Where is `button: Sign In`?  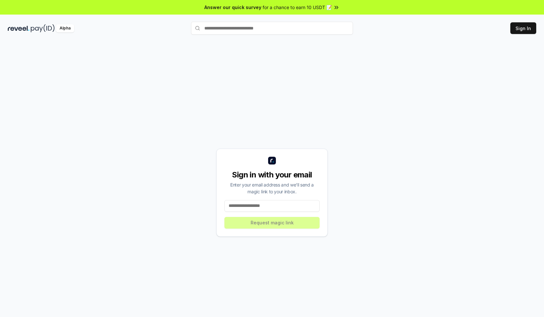
button: Sign In is located at coordinates (524, 28).